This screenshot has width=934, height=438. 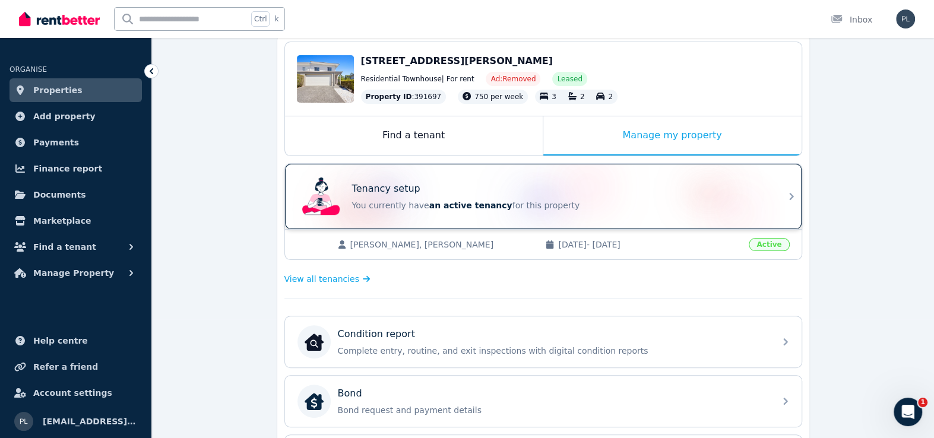 I want to click on div: Inbox, so click(x=852, y=20).